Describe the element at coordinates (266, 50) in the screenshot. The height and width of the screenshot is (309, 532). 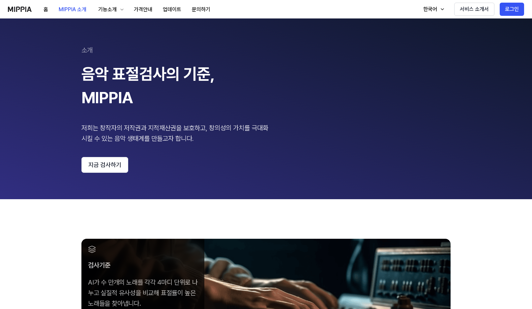
I see `div: 소개` at that location.